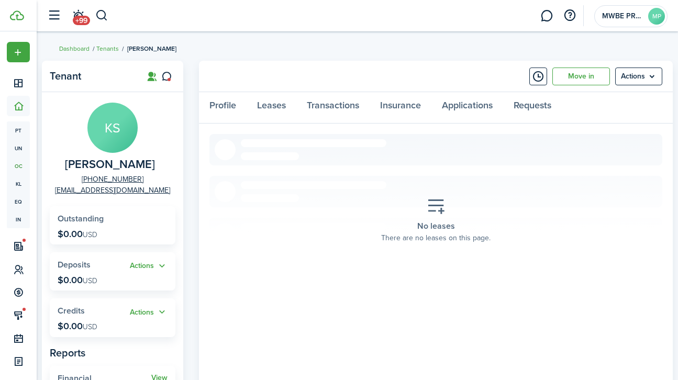 The image size is (678, 380). Describe the element at coordinates (581, 76) in the screenshot. I see `a: Move in` at that location.